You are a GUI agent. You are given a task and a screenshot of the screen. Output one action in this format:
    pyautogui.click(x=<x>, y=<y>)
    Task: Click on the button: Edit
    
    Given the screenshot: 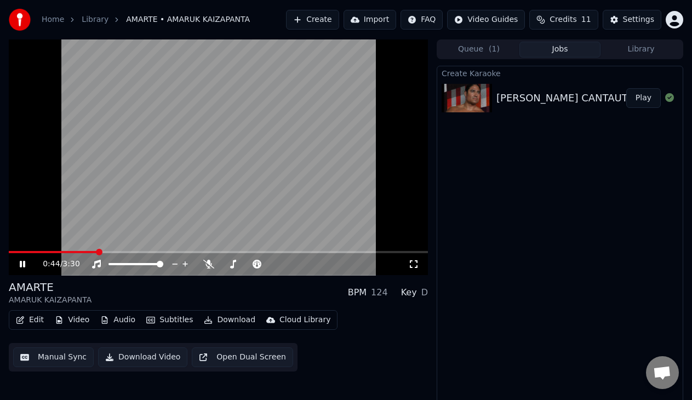 What is the action you would take?
    pyautogui.click(x=30, y=320)
    